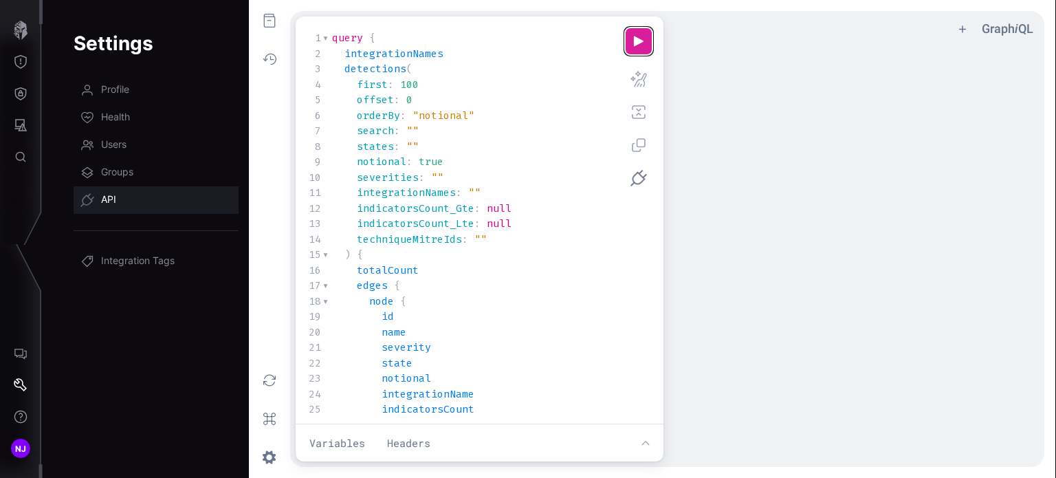 Image resolution: width=1056 pixels, height=478 pixels. What do you see at coordinates (639, 112) in the screenshot?
I see `button: Merge fragments into query (Shift-Ctrl-M)` at bounding box center [639, 112].